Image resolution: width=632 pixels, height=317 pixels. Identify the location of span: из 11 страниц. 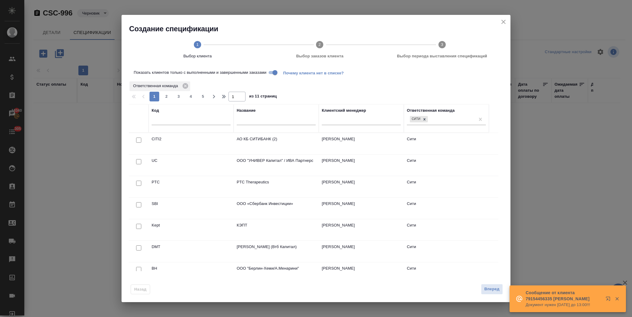
(263, 97).